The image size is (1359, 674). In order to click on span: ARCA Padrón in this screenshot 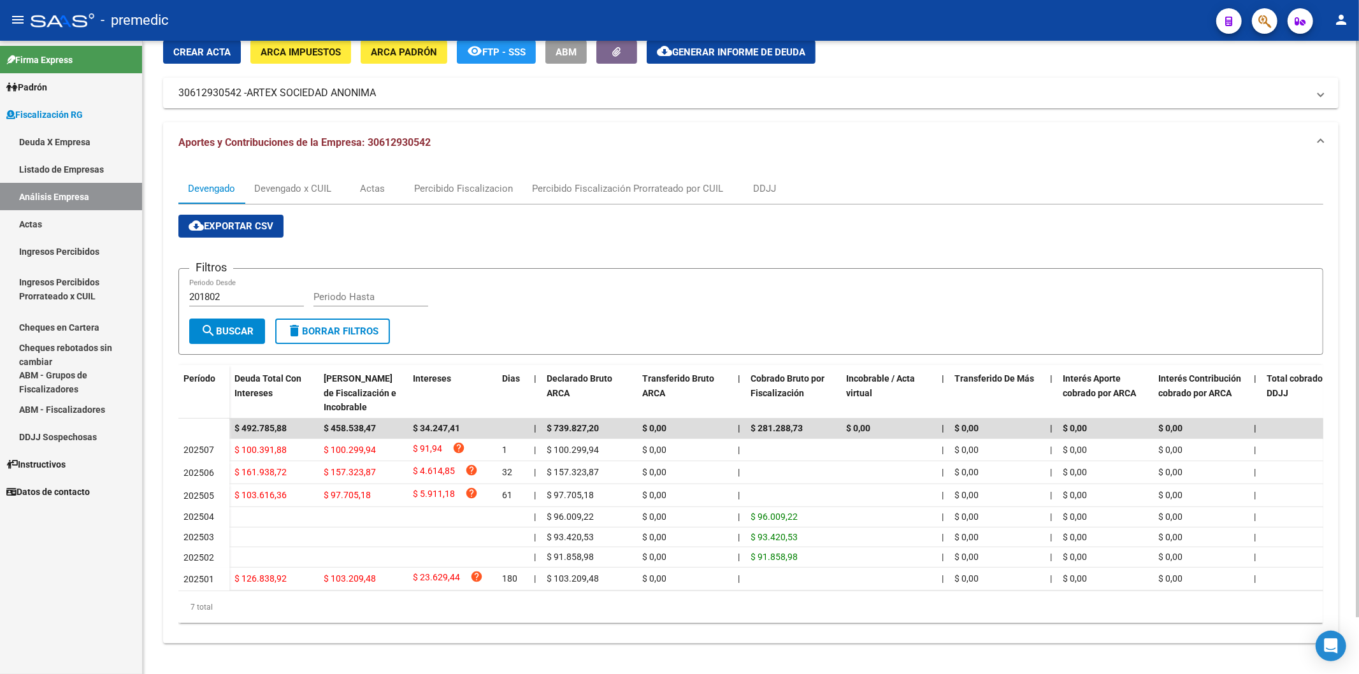, I will do `click(404, 52)`.